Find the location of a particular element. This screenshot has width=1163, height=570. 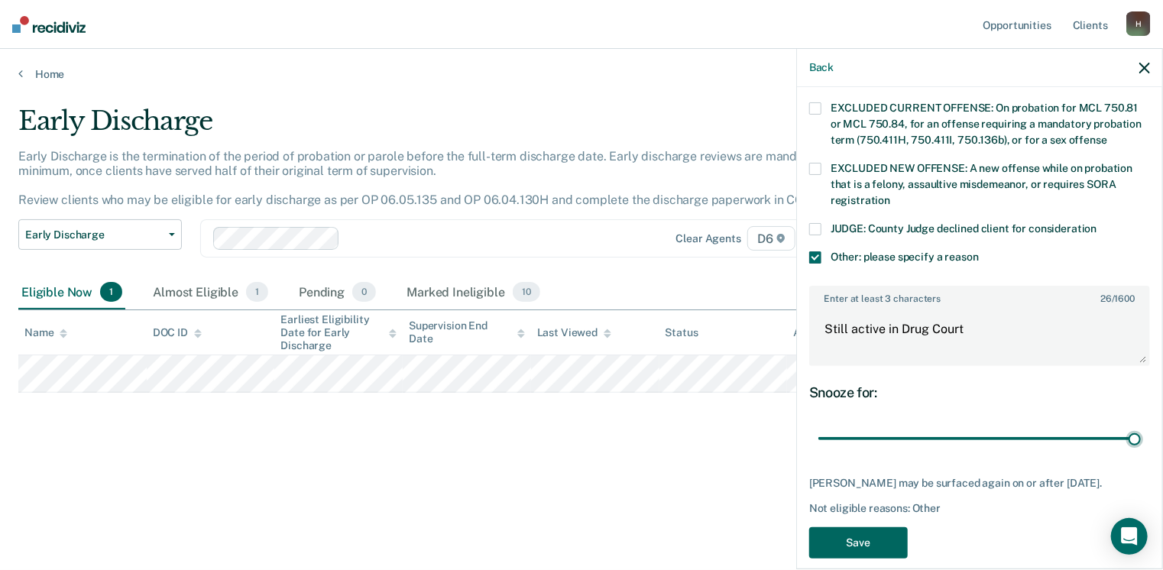

span: D6 is located at coordinates (771, 238).